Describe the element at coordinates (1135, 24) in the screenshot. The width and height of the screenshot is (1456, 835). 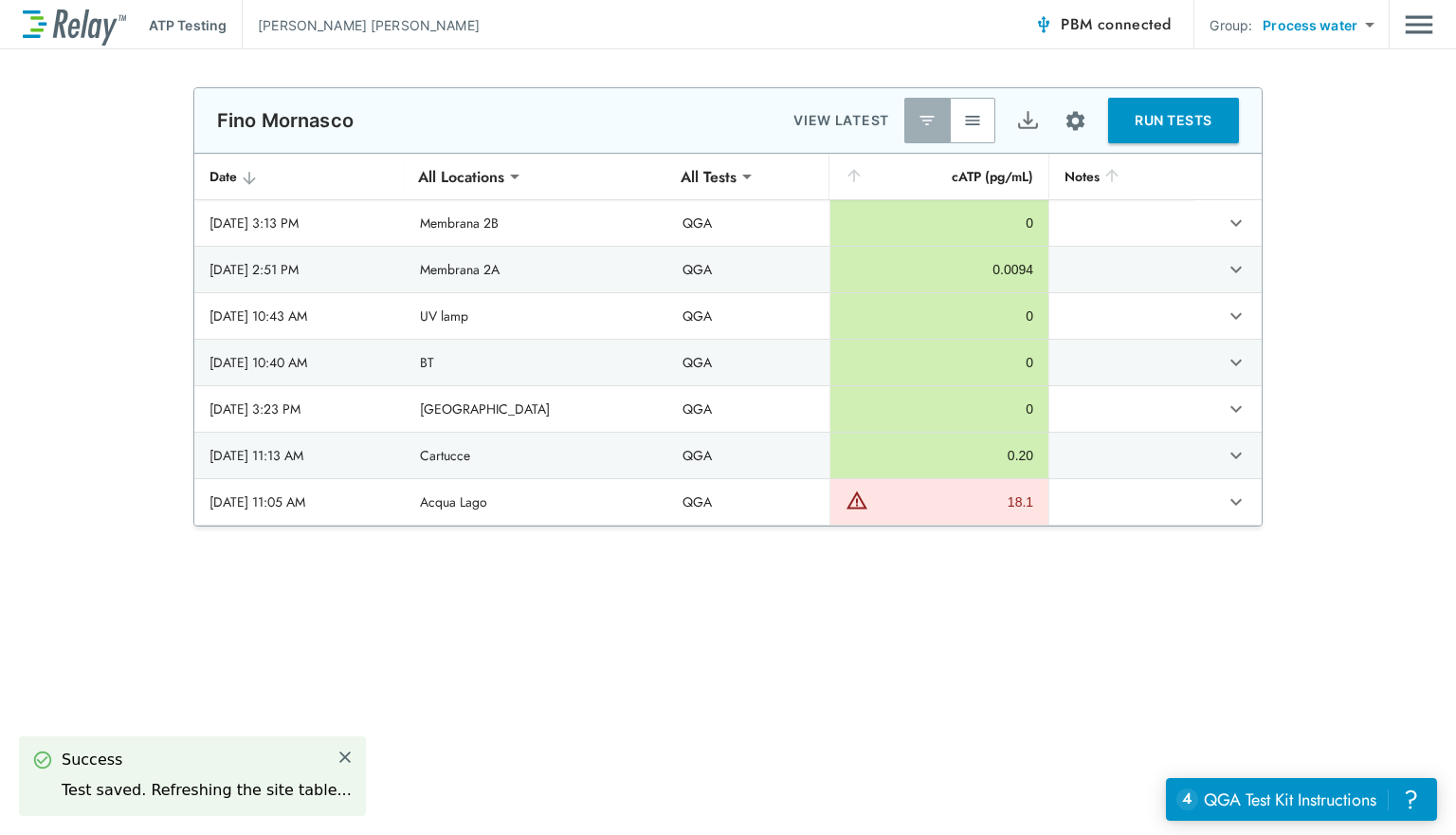
I see `span: connected` at that location.